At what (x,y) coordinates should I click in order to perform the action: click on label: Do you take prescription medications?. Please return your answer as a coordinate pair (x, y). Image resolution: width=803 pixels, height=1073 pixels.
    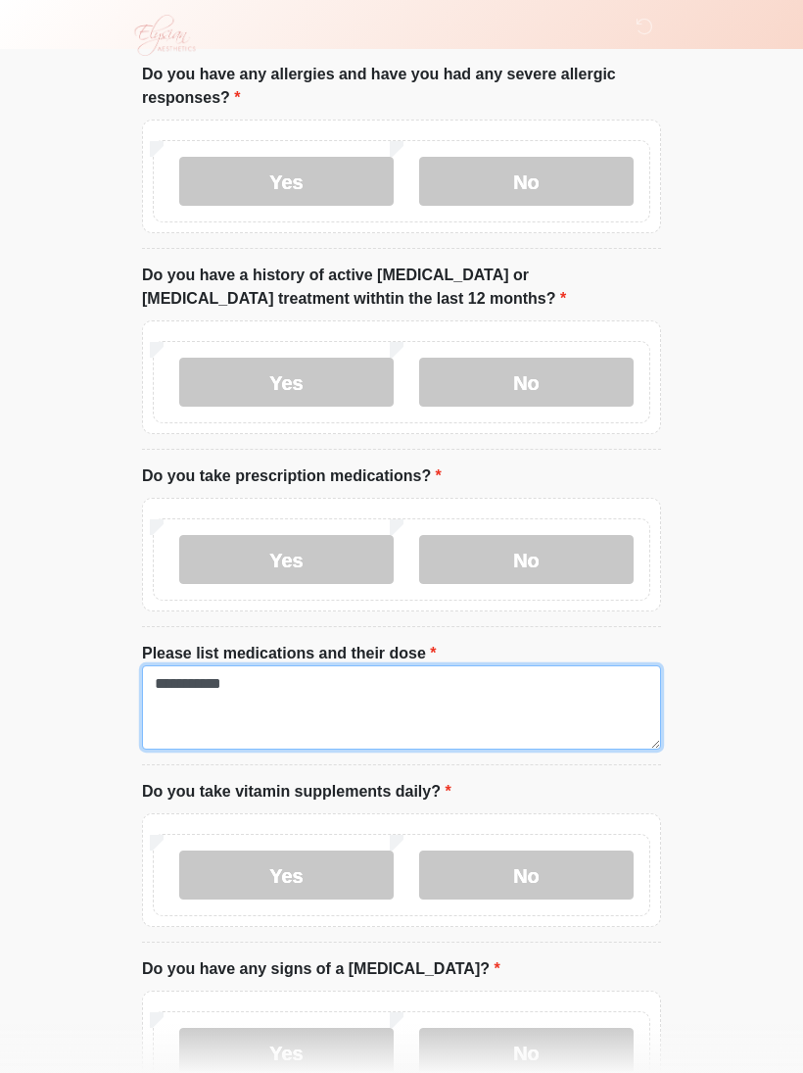
    Looking at the image, I should click on (292, 476).